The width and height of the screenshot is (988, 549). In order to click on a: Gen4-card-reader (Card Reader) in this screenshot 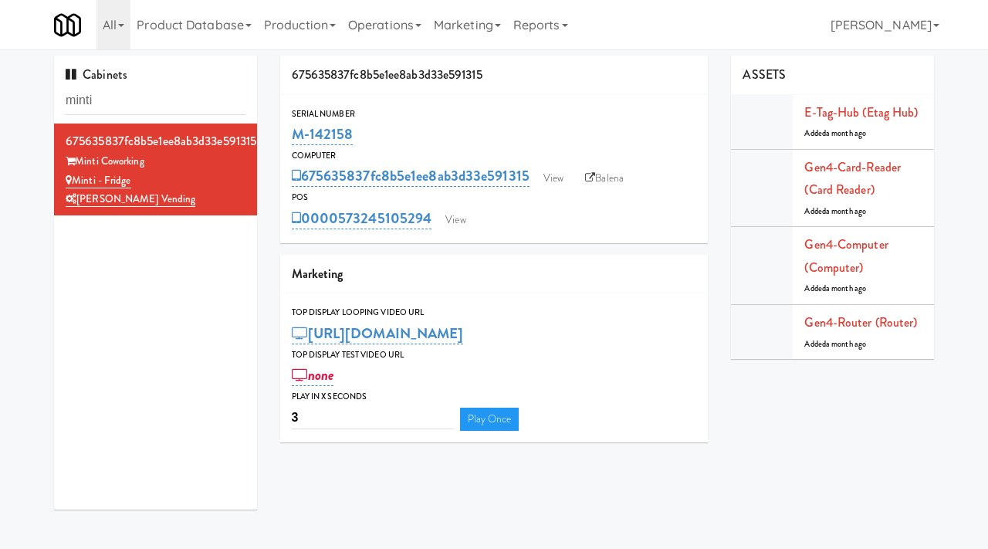, I will do `click(852, 178)`.